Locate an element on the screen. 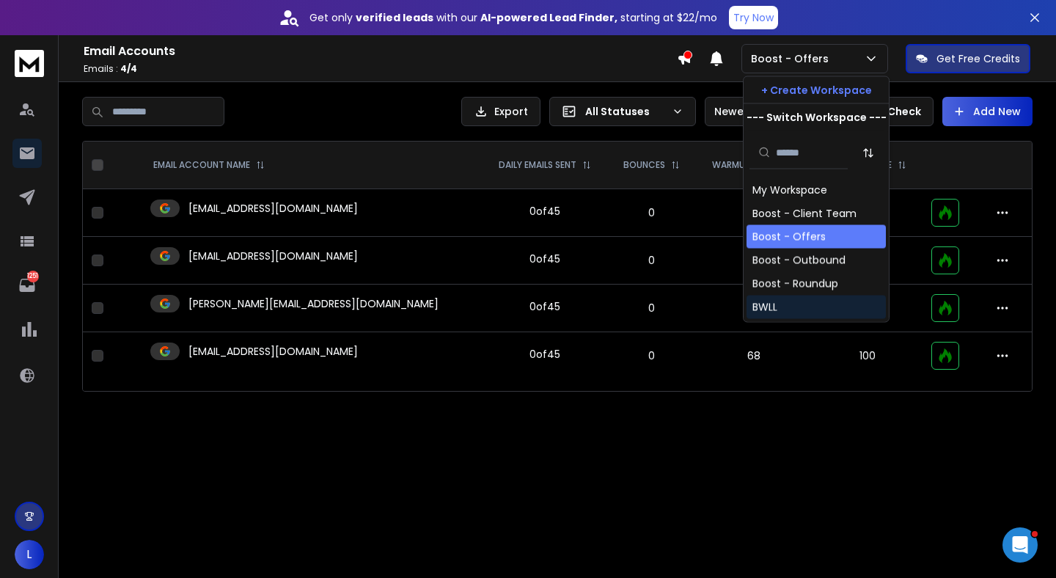 This screenshot has width=1056, height=578. p: Try Now is located at coordinates (753, 18).